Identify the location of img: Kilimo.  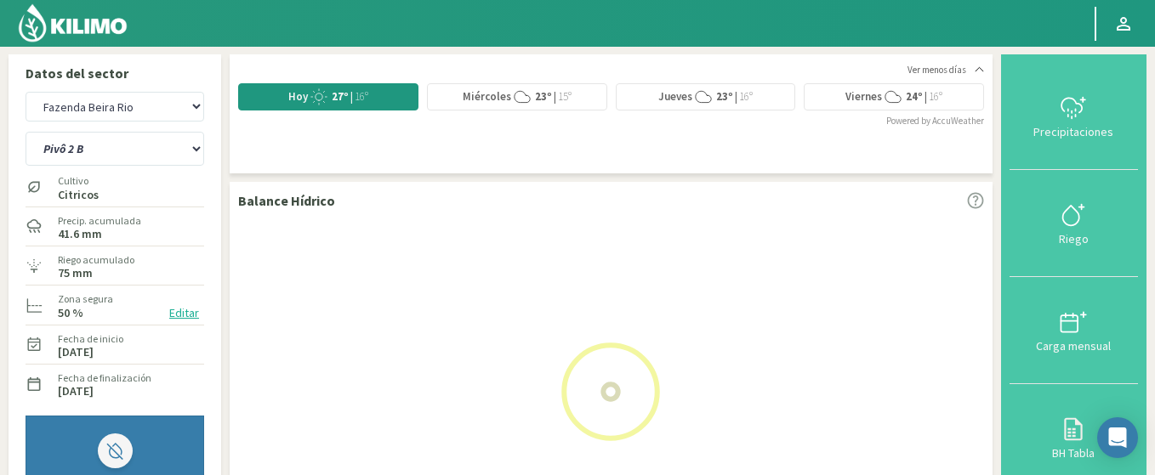
(72, 23).